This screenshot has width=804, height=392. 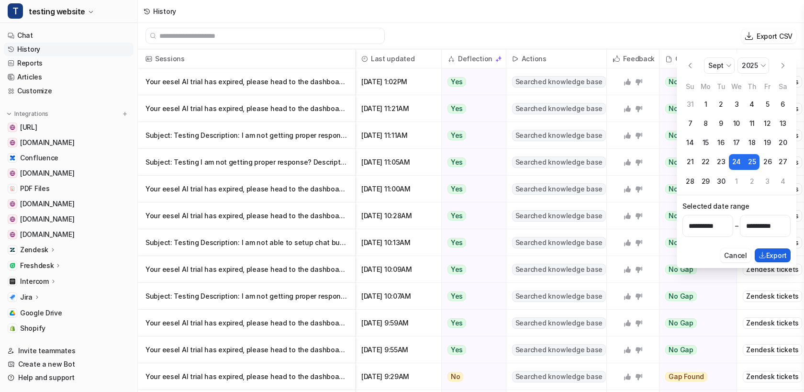 I want to click on button: Saturday, September 6th, 2025, so click(x=783, y=104).